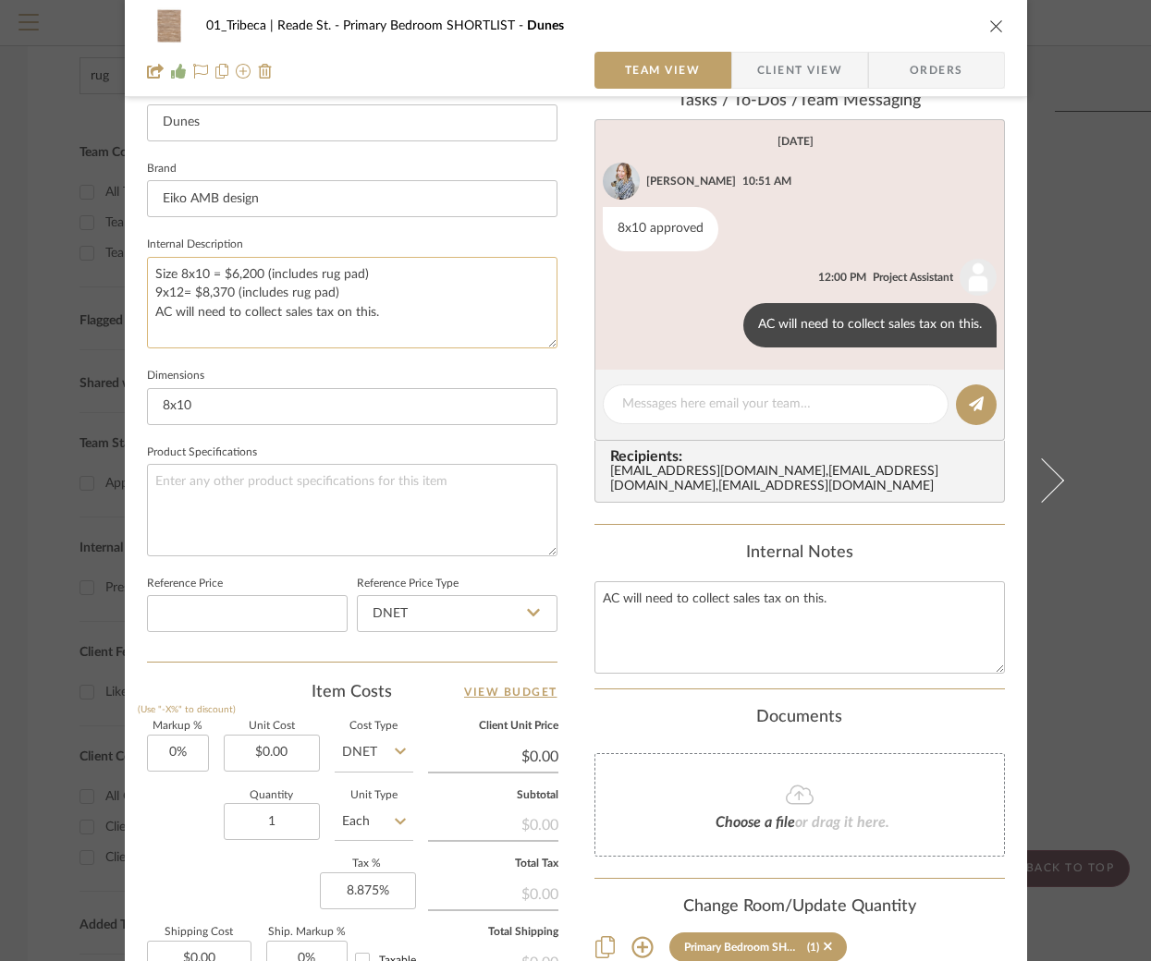 The image size is (1151, 961). Describe the element at coordinates (162, 169) in the screenshot. I see `label: Brand` at that location.